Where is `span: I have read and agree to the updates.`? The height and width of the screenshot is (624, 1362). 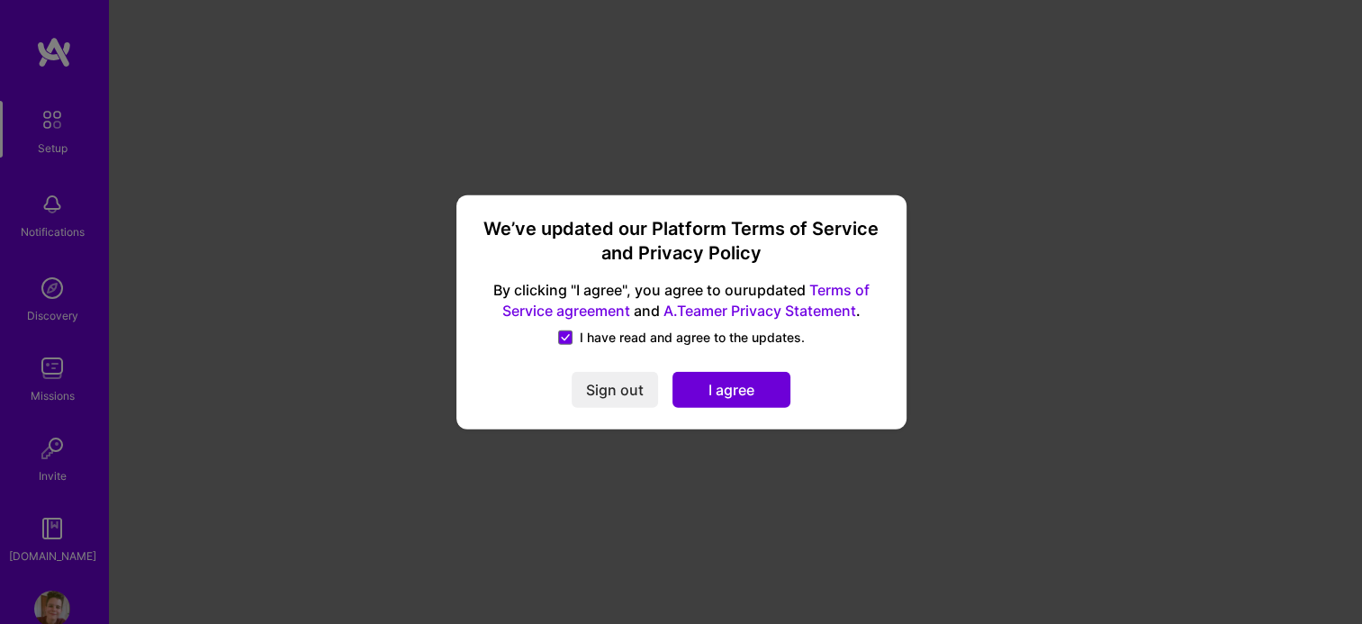 span: I have read and agree to the updates. is located at coordinates (692, 338).